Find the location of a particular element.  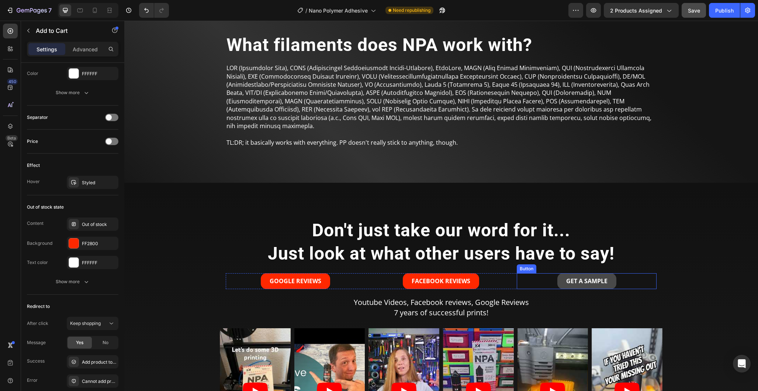

p: GET A SAMPLE is located at coordinates (463, 260).